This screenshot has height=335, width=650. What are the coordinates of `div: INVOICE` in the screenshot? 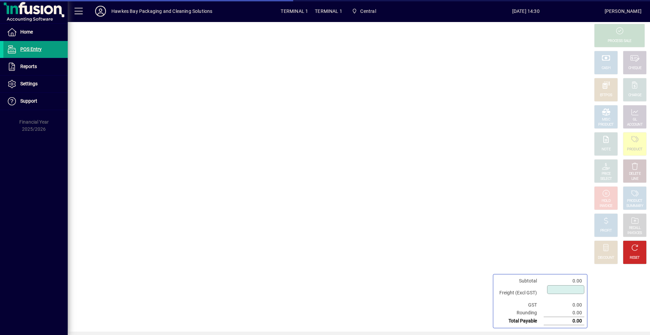 It's located at (606, 206).